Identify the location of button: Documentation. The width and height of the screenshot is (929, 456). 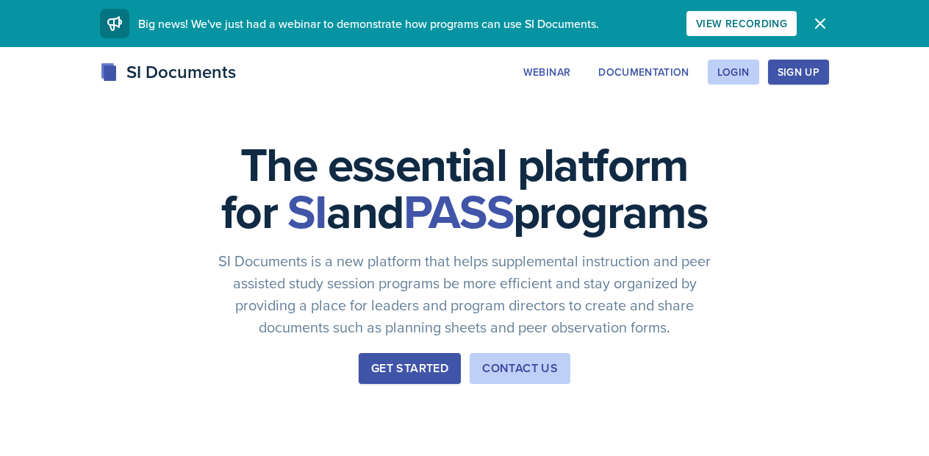
(644, 72).